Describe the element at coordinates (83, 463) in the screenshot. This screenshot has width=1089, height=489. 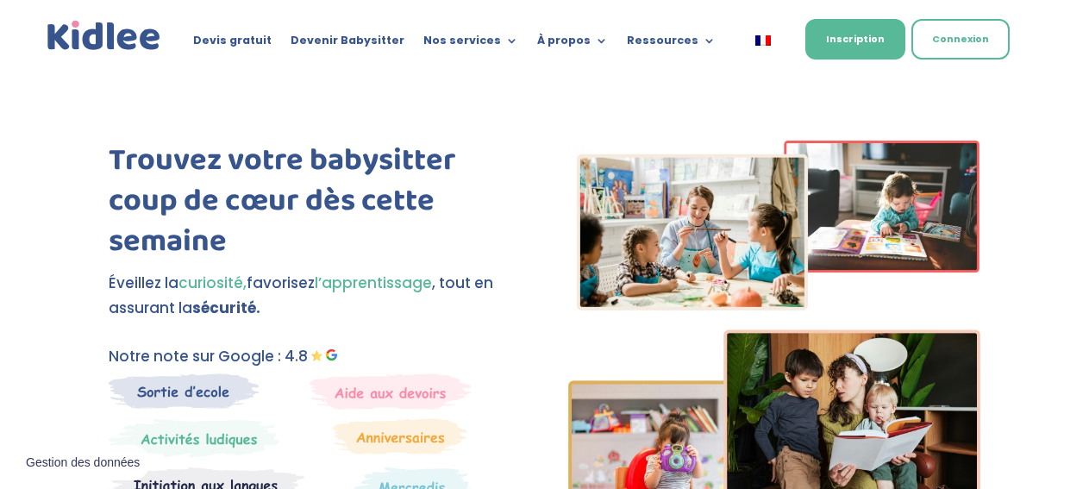
I see `button: Gestion des données` at that location.